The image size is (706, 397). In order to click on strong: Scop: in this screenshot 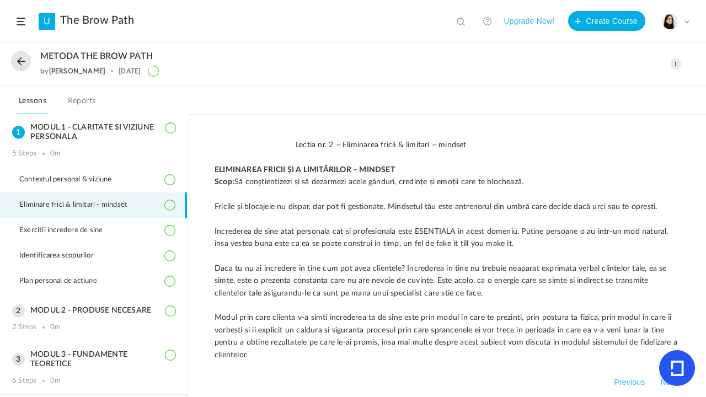, I will do `click(224, 182)`.